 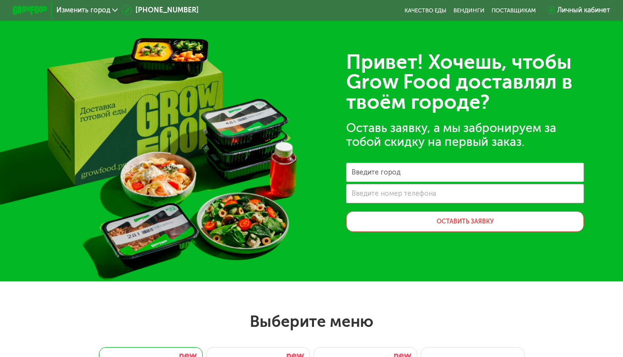 What do you see at coordinates (394, 194) in the screenshot?
I see `label: Введите номер телефона` at bounding box center [394, 194].